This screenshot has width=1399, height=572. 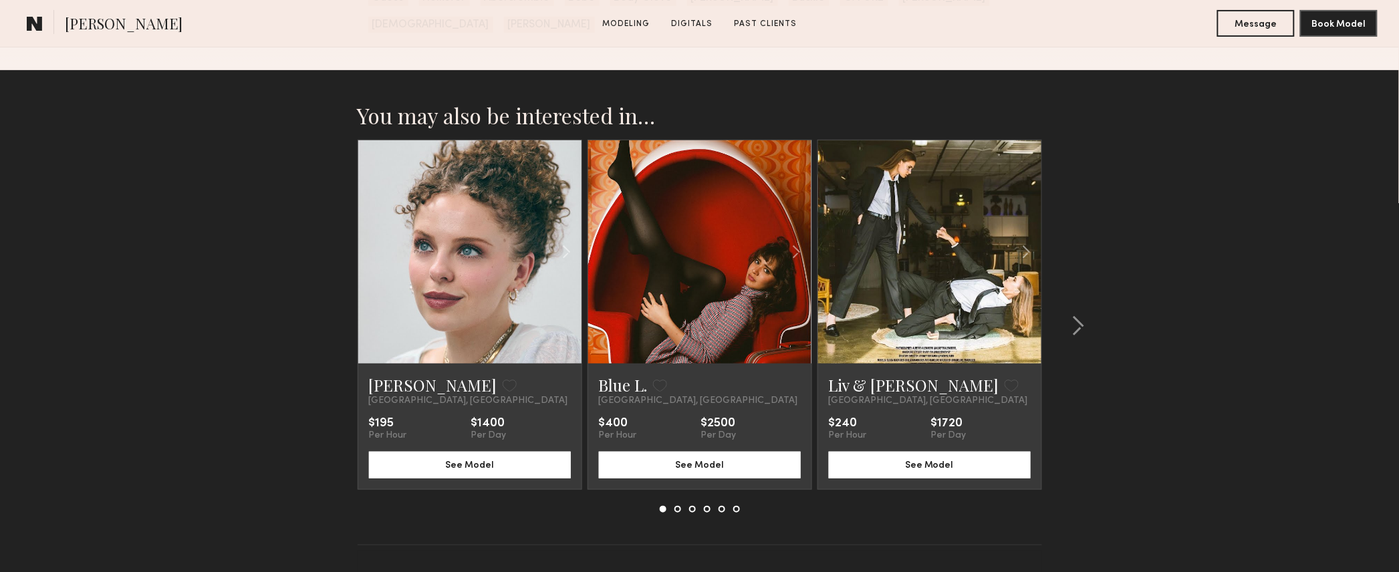 What do you see at coordinates (700, 116) in the screenshot?
I see `h2: You may also be interested in…` at bounding box center [700, 116].